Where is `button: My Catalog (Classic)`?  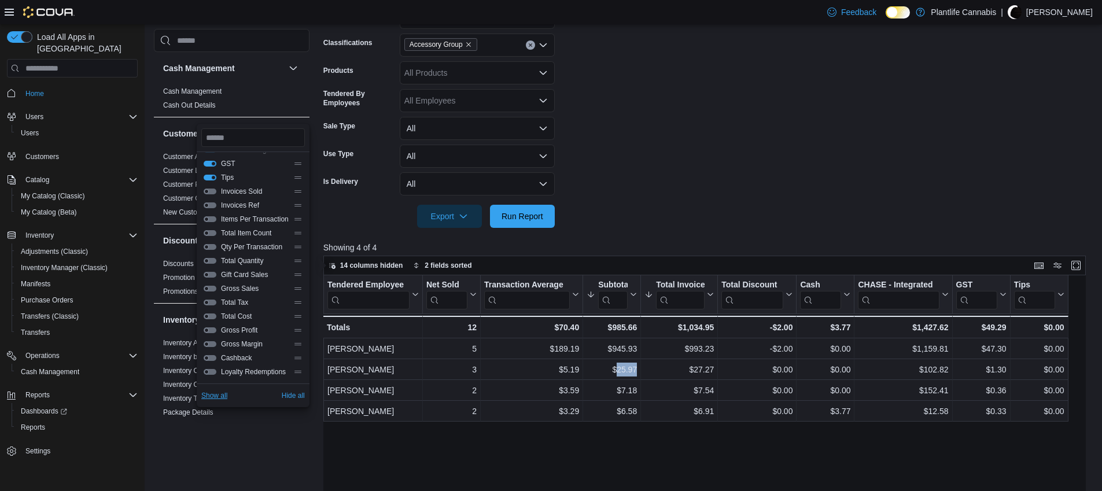 button: My Catalog (Classic) is located at coordinates (77, 196).